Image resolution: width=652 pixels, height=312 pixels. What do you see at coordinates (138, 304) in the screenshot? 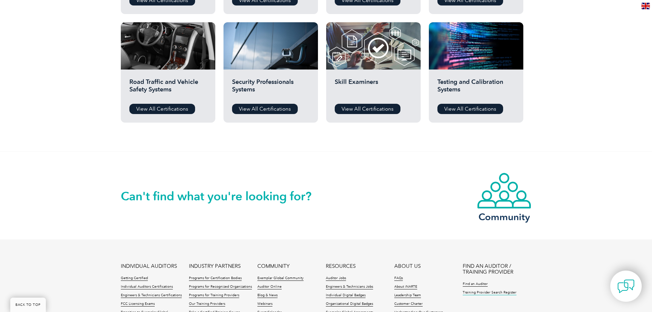
I see `a: FCC Licensing Exams` at bounding box center [138, 304].